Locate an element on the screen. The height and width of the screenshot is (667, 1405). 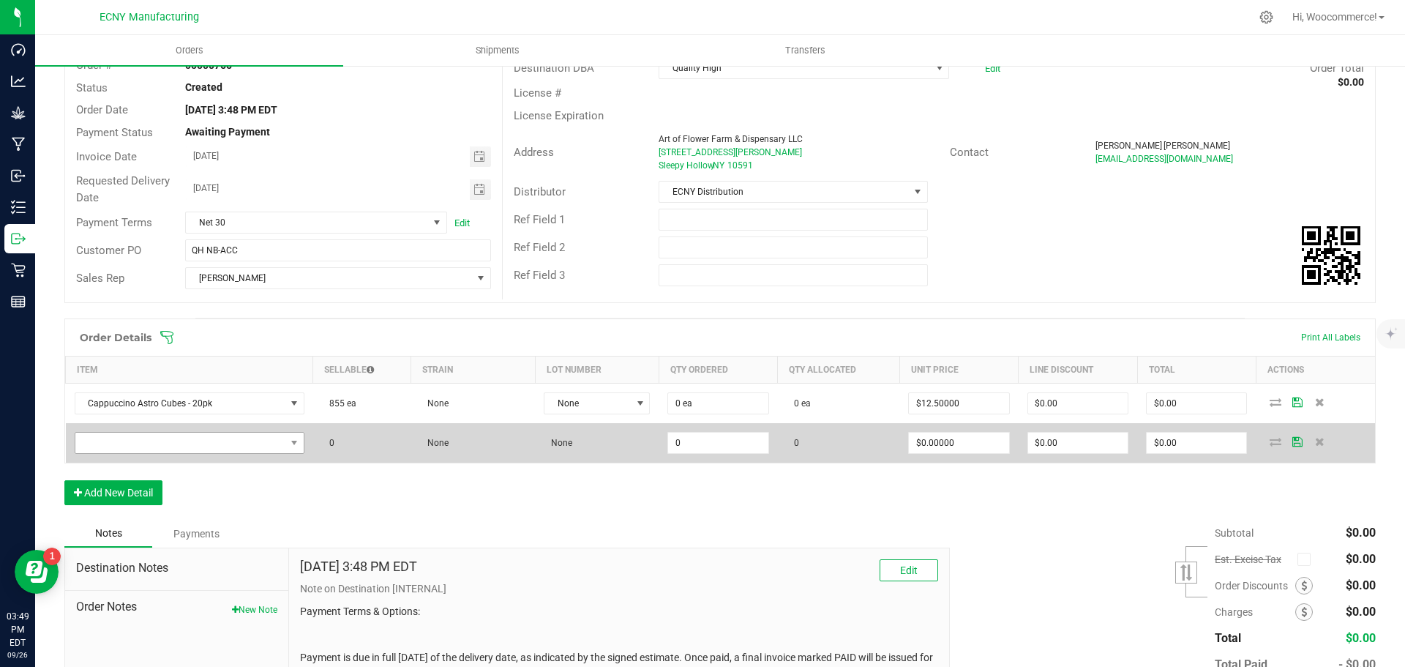
span: NO DATA FOUND is located at coordinates (190, 443).